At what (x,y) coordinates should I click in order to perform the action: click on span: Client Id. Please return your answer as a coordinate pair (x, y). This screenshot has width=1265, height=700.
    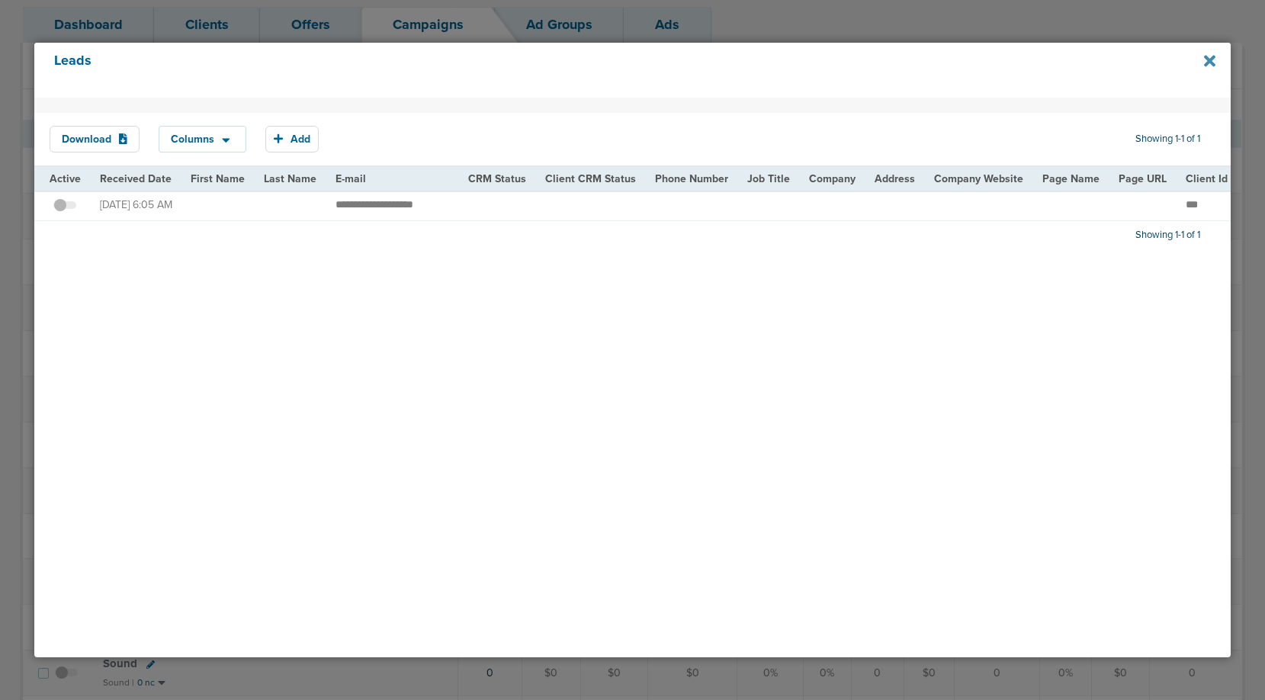
    Looking at the image, I should click on (1206, 178).